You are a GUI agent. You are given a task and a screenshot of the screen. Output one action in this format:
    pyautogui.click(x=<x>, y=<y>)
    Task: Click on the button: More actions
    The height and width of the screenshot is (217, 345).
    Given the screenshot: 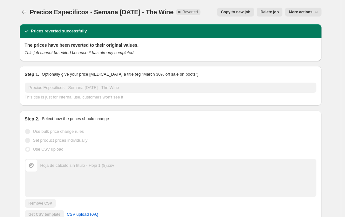 What is the action you would take?
    pyautogui.click(x=303, y=12)
    